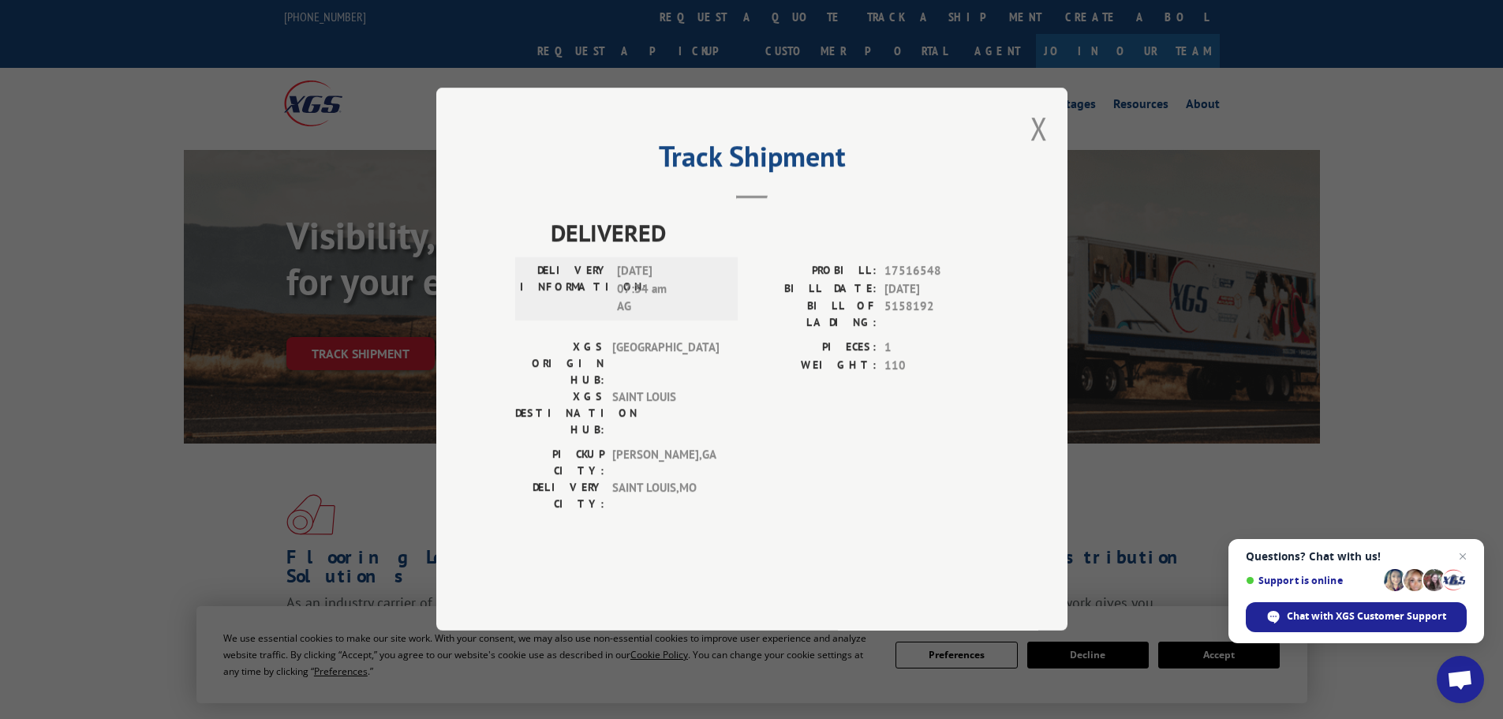  I want to click on label: DELIVERY CITY:, so click(559, 496).